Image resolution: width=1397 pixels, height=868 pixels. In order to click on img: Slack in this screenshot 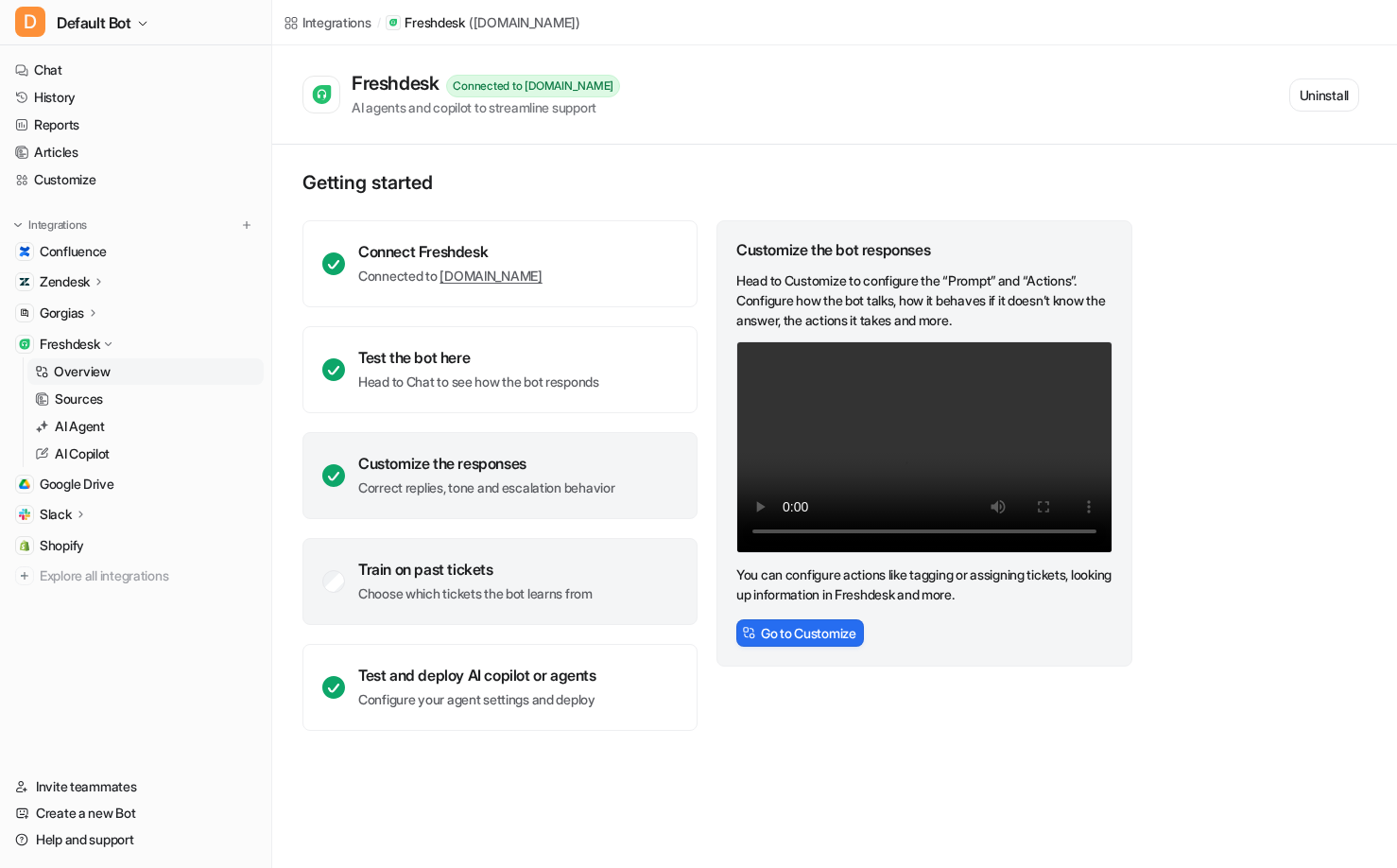, I will do `click(25, 514)`.